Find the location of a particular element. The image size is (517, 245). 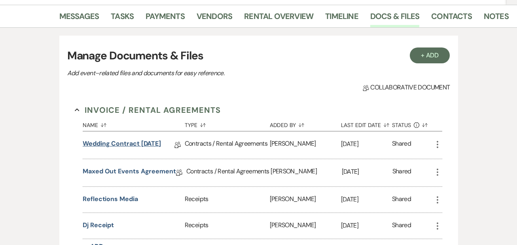

button: Reflections media is located at coordinates (110, 199).